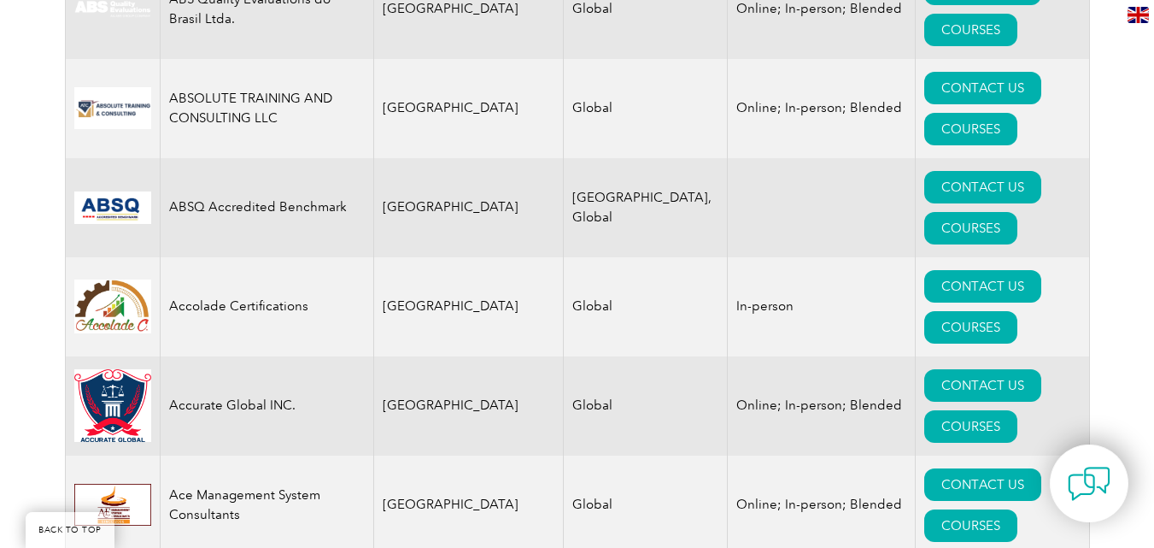  Describe the element at coordinates (70, 530) in the screenshot. I see `a: BACK TO TOP` at that location.